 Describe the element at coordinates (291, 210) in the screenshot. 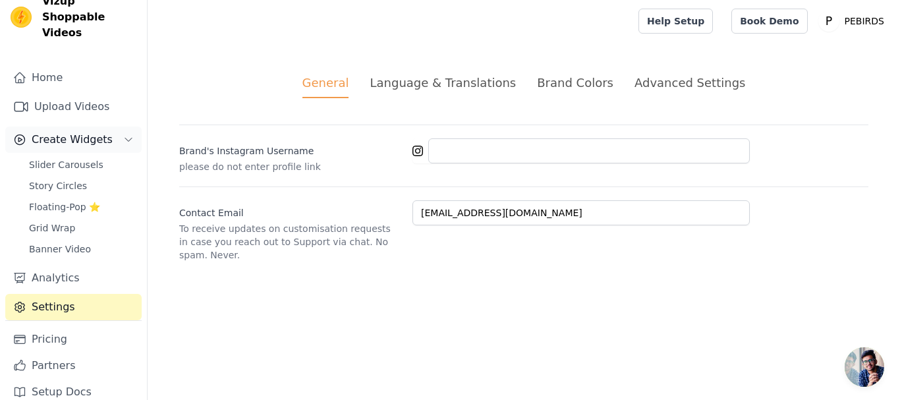

I see `label: Contact Email` at that location.